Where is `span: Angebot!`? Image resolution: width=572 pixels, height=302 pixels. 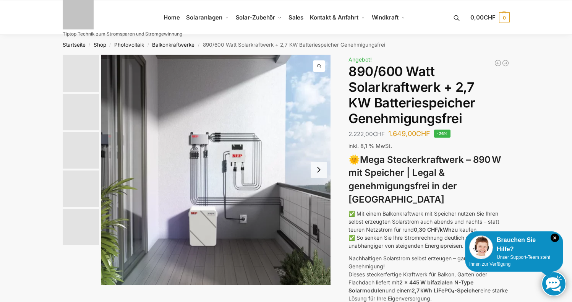
span: Angebot! is located at coordinates (360, 59).